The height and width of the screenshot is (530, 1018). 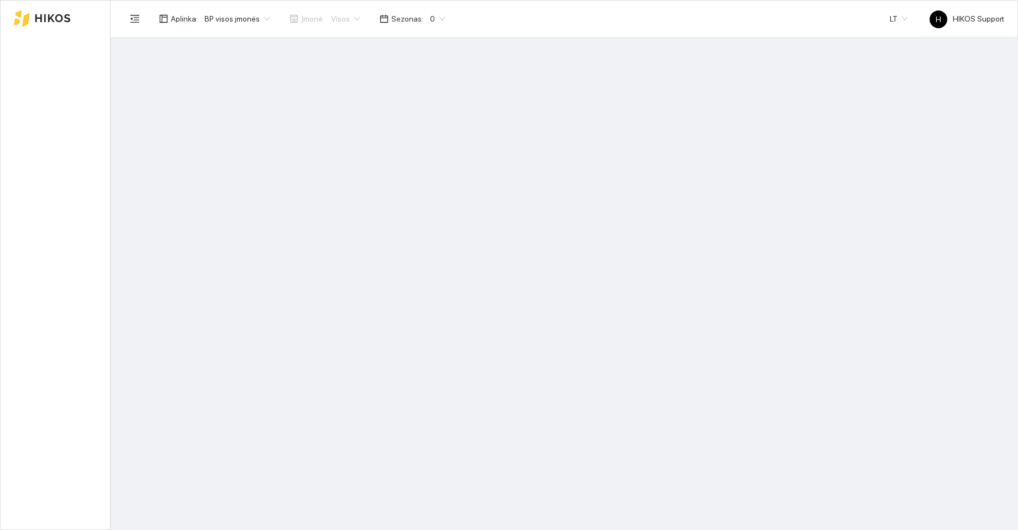 I want to click on span: BP visos įmonės, so click(x=237, y=19).